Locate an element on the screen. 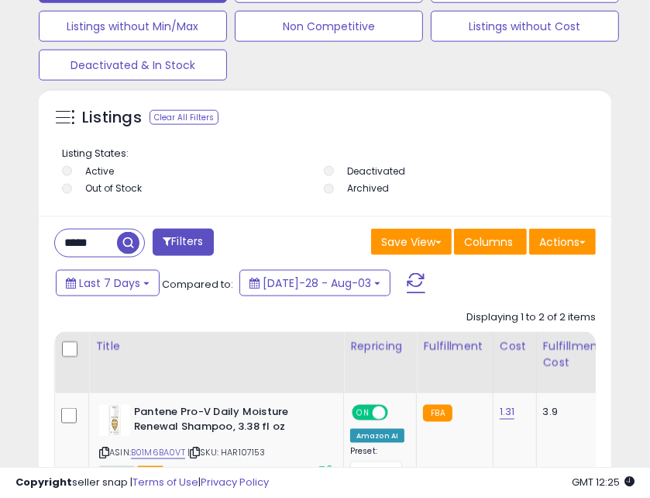 This screenshot has width=650, height=498. label: Out of Stock is located at coordinates (113, 188).